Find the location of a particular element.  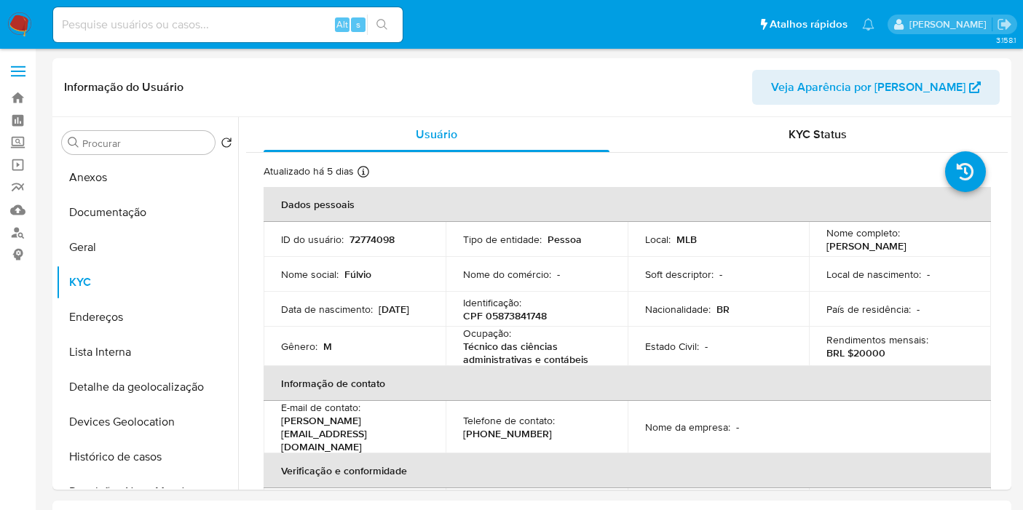

p: BRL $20000 is located at coordinates (856, 353).